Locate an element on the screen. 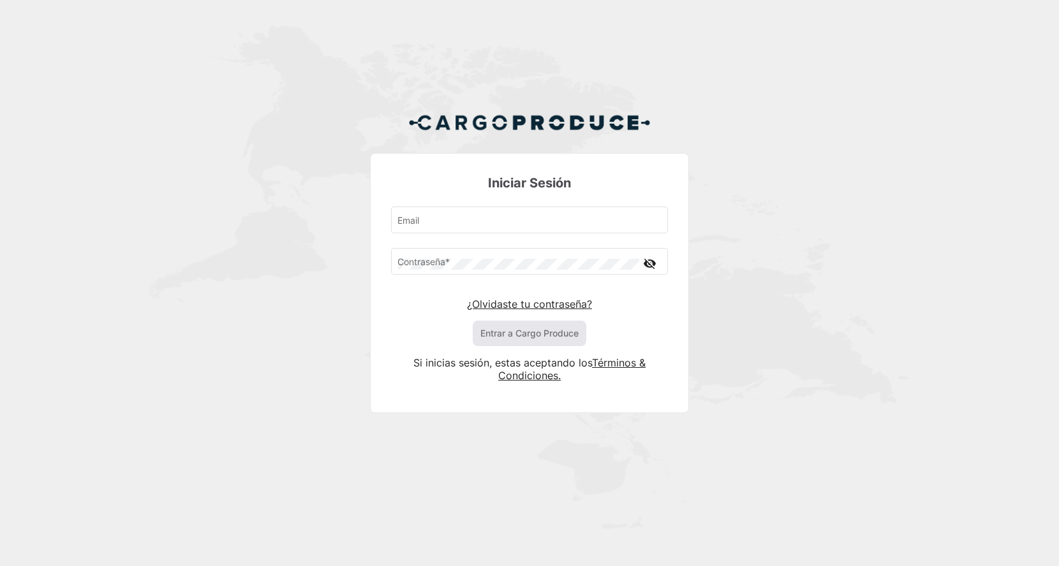 Image resolution: width=1059 pixels, height=566 pixels. img: Cargo Produce Logo is located at coordinates (529, 122).